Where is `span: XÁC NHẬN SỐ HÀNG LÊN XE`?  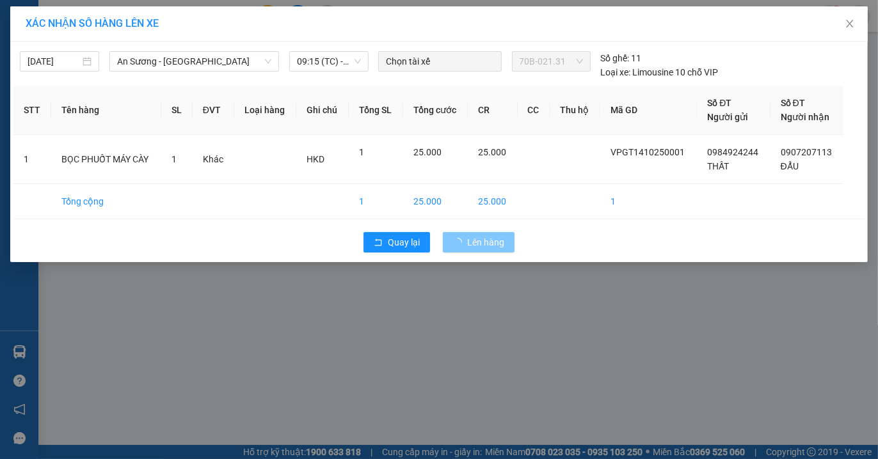
span: XÁC NHẬN SỐ HÀNG LÊN XE is located at coordinates (92, 23).